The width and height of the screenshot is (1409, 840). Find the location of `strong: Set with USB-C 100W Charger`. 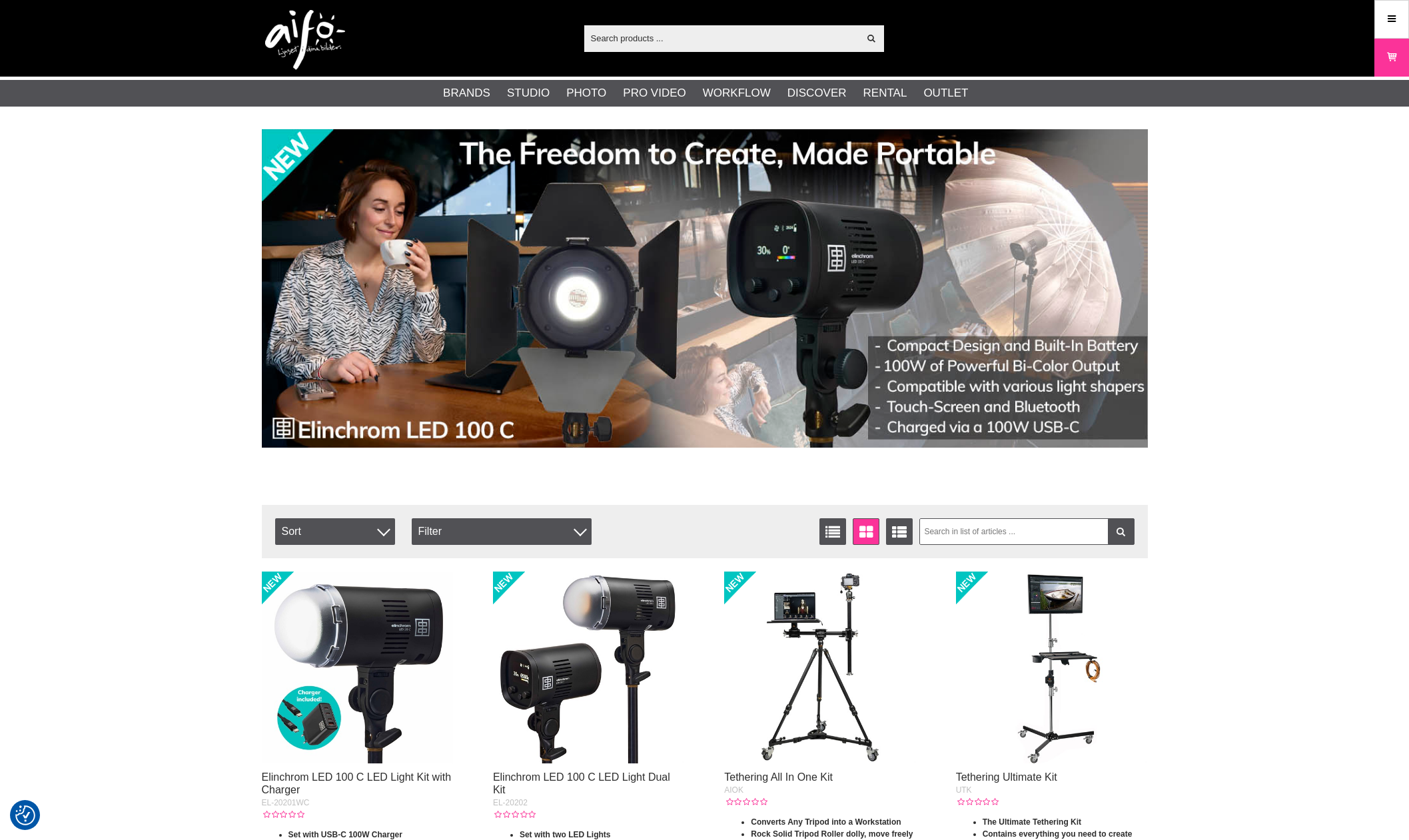

strong: Set with USB-C 100W Charger is located at coordinates (345, 835).